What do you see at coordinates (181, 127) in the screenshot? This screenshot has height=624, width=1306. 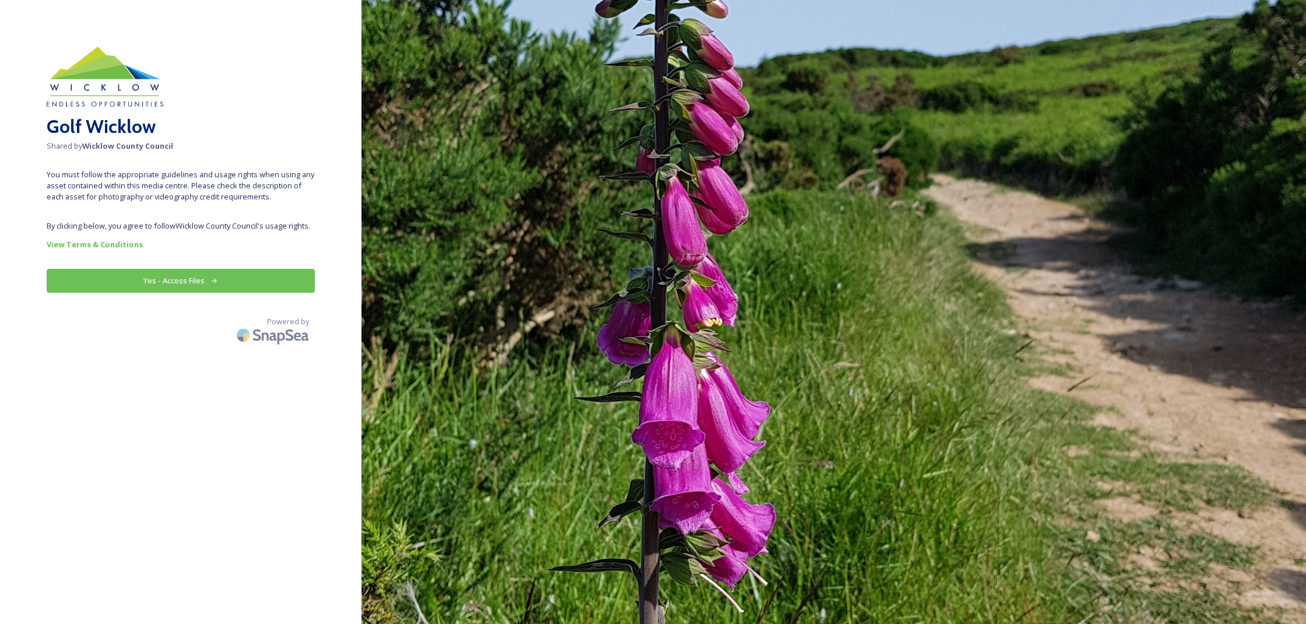 I see `h2: Golf Wicklow` at bounding box center [181, 127].